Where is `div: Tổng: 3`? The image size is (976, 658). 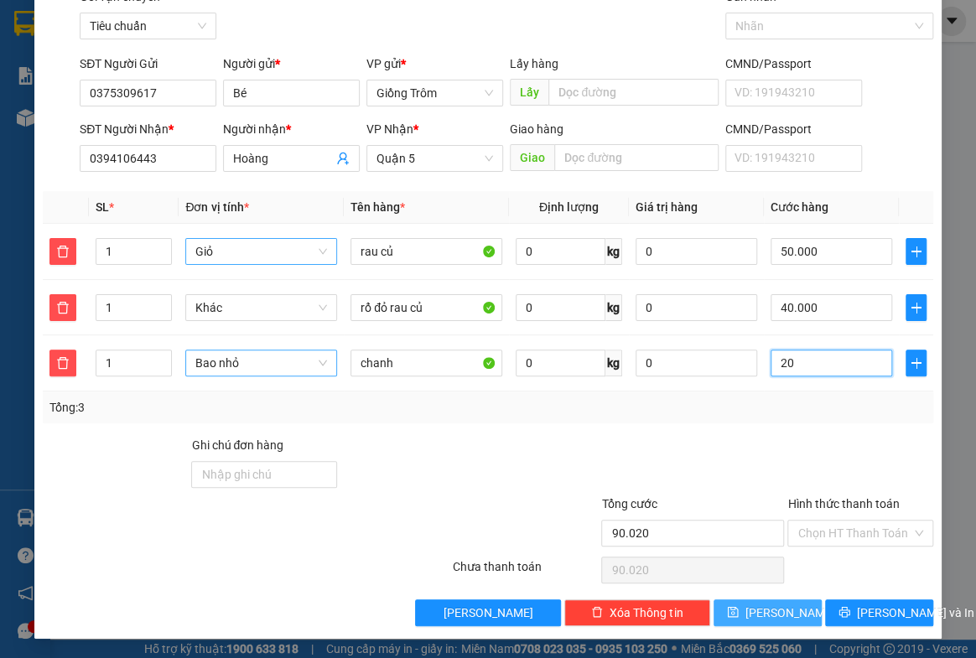 div: Tổng: 3 is located at coordinates (214, 408).